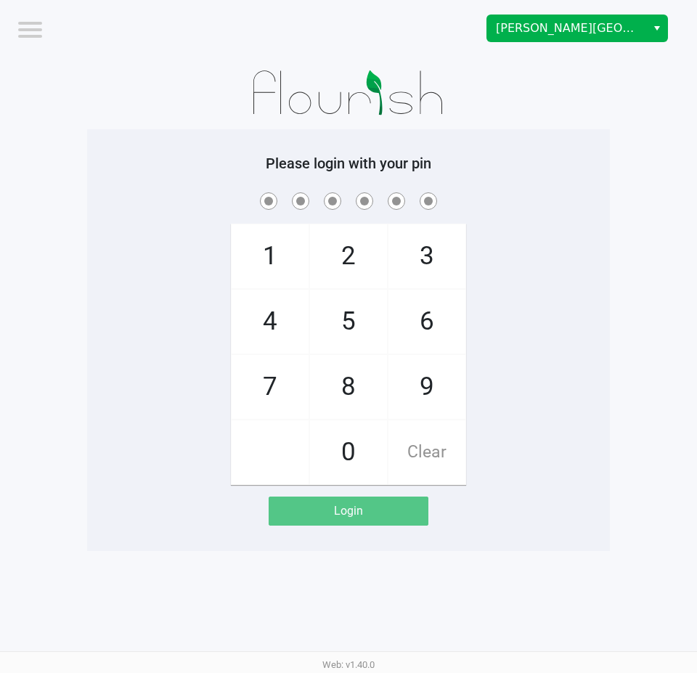 This screenshot has width=697, height=673. I want to click on span: 3, so click(427, 256).